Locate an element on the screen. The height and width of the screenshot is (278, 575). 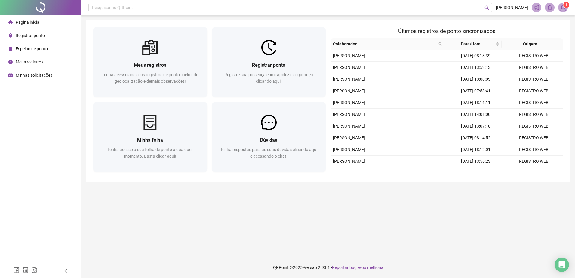
span: Colaborador is located at coordinates (384, 44).